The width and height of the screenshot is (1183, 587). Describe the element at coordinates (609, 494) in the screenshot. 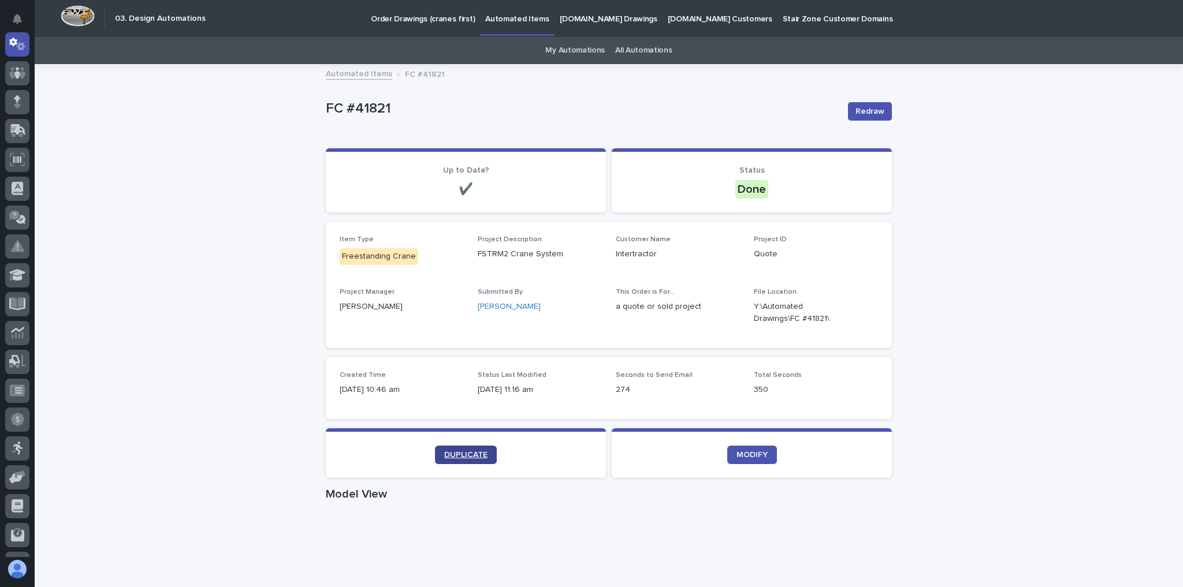

I see `h1: Model View` at that location.